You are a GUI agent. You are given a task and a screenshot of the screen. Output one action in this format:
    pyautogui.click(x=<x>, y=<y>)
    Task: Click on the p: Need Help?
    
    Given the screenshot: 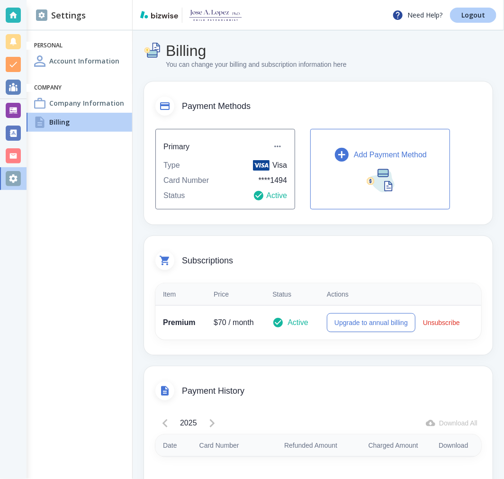 What is the action you would take?
    pyautogui.click(x=417, y=15)
    